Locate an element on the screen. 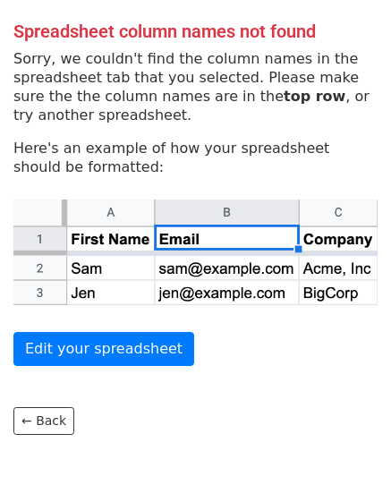 This screenshot has height=485, width=391. a: Edit your spreadsheet is located at coordinates (104, 349).